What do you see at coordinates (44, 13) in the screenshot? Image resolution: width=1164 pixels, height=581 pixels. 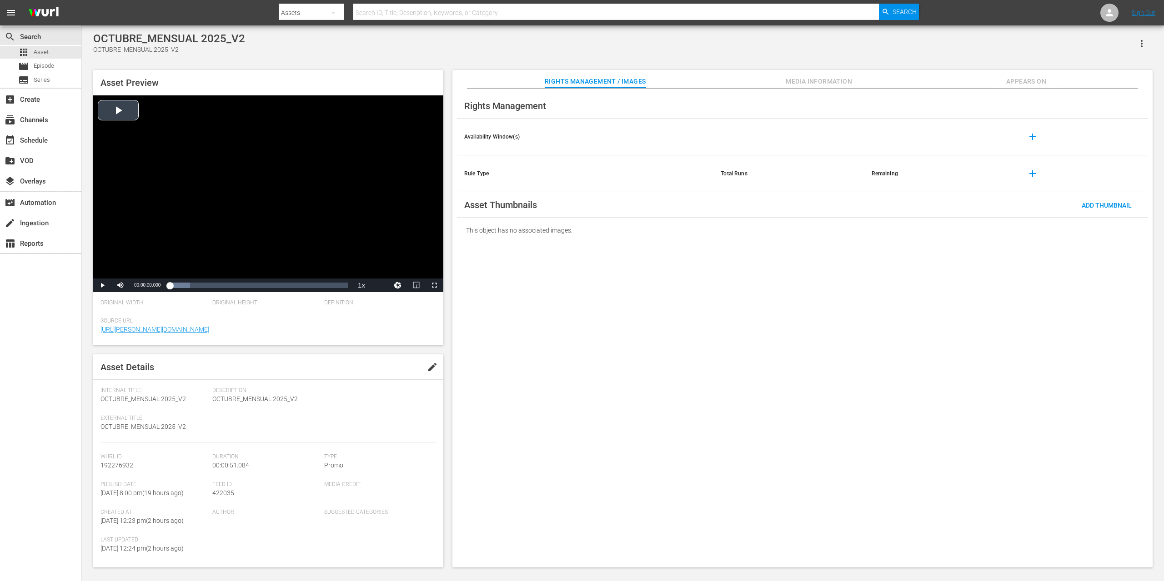 I see `img: ans4CAIJ8jUAAAAAAAAAAAAAAAAAAAAAAAAgQb4GAAAAAAAAAAAAAAAAAAAAAAAAJMjXAAAAAAAAAAAAAAAAAAAAAAAAgAT5G...` at bounding box center [44, 13].